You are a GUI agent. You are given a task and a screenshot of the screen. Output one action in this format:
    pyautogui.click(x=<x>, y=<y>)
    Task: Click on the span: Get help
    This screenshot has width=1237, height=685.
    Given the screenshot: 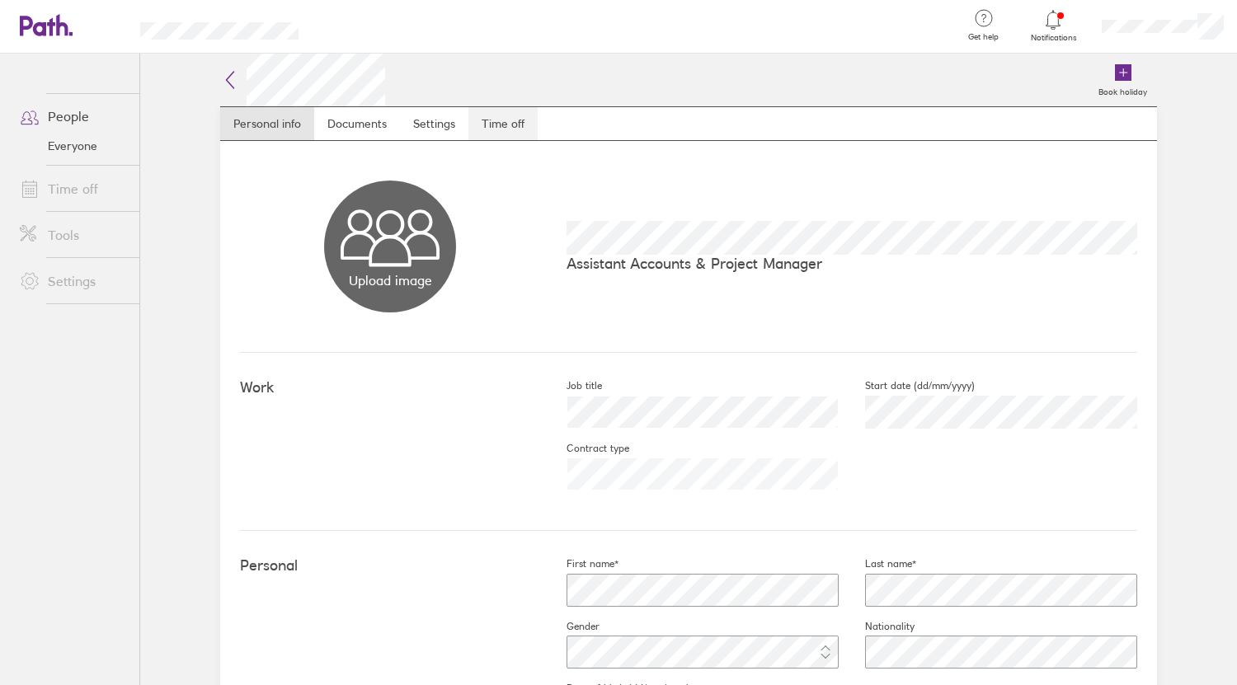 What is the action you would take?
    pyautogui.click(x=983, y=37)
    